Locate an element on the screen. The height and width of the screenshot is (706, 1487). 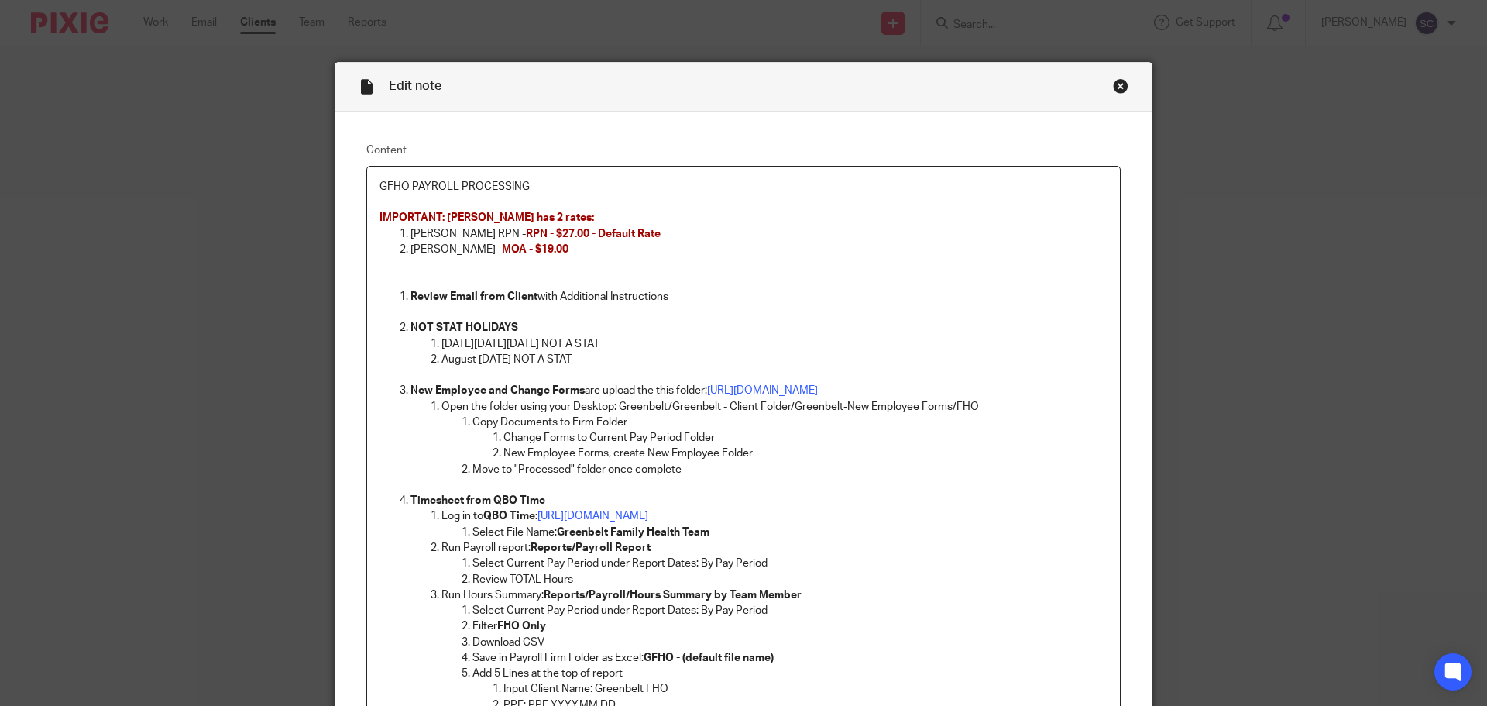
p: are upload the this folder: is located at coordinates (759, 390).